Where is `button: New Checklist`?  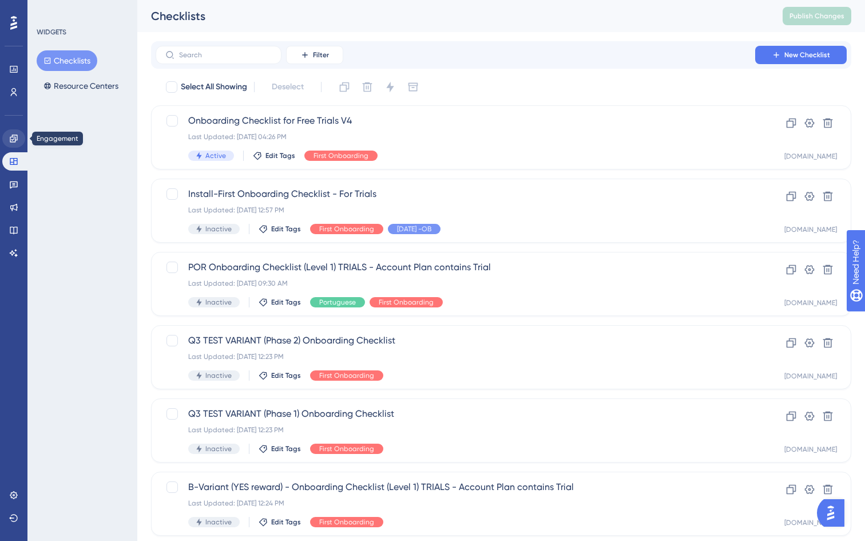 button: New Checklist is located at coordinates (801, 55).